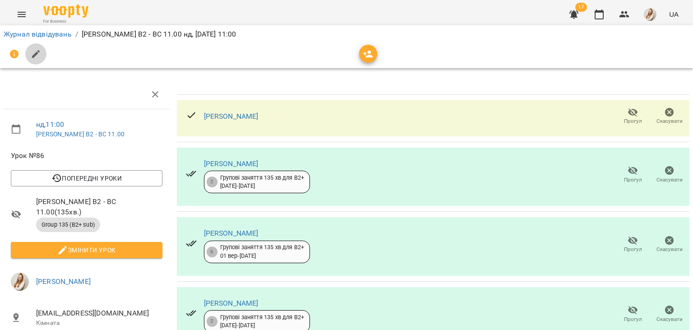 This screenshot has width=693, height=330. What do you see at coordinates (673, 14) in the screenshot?
I see `button: UA` at bounding box center [673, 14].